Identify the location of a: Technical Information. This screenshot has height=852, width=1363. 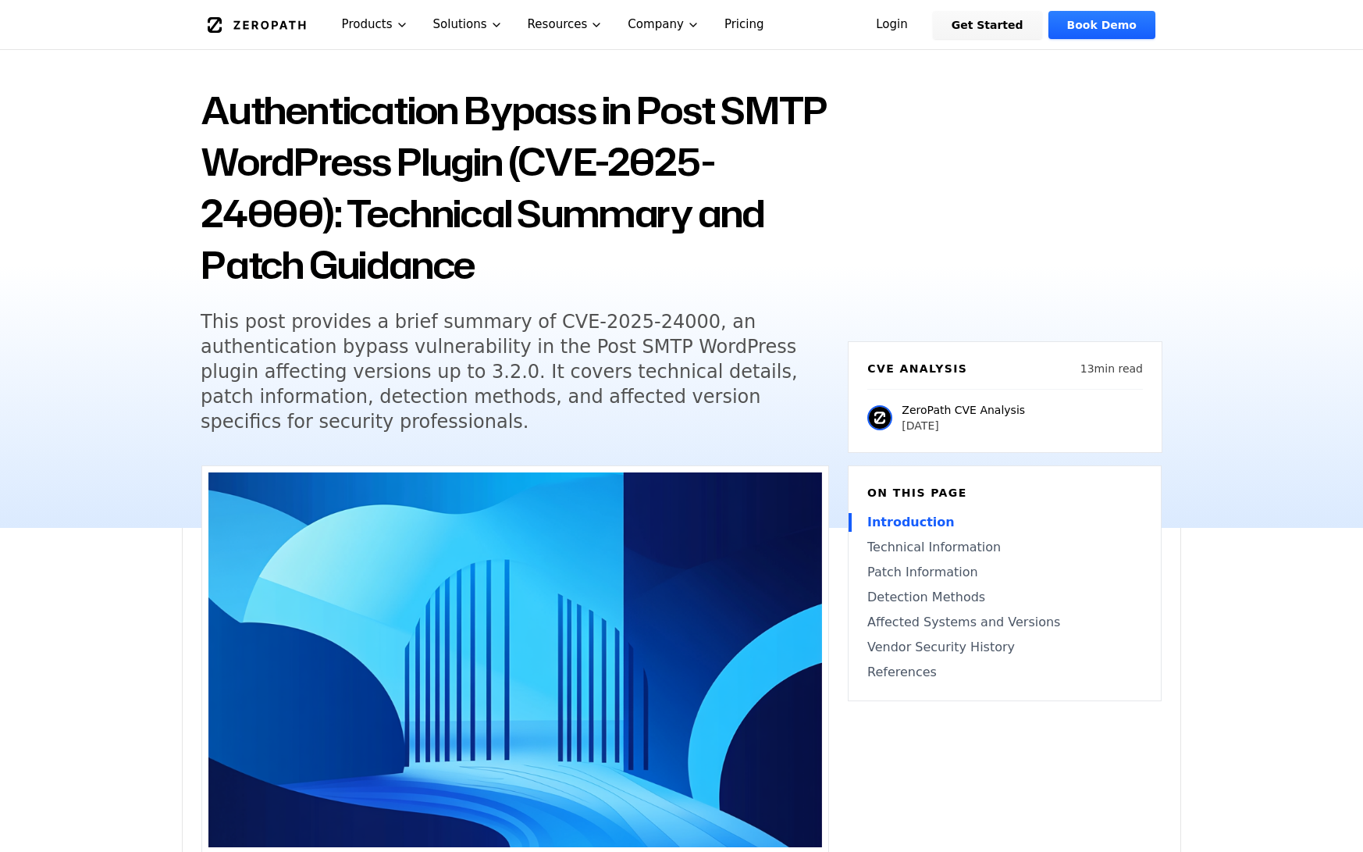
(1005, 547).